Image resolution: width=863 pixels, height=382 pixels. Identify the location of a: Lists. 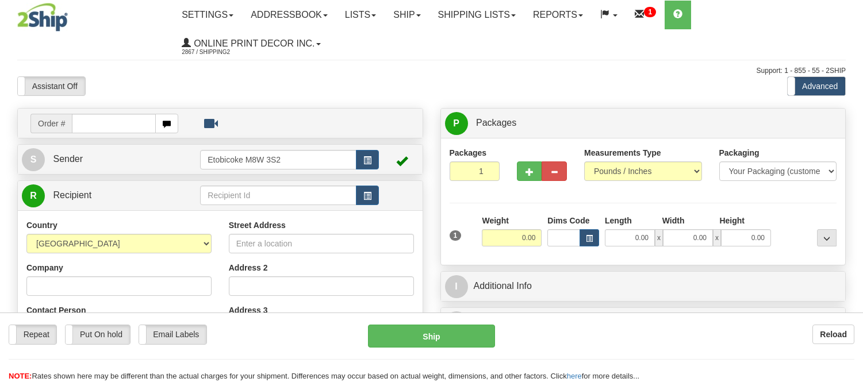
(360, 15).